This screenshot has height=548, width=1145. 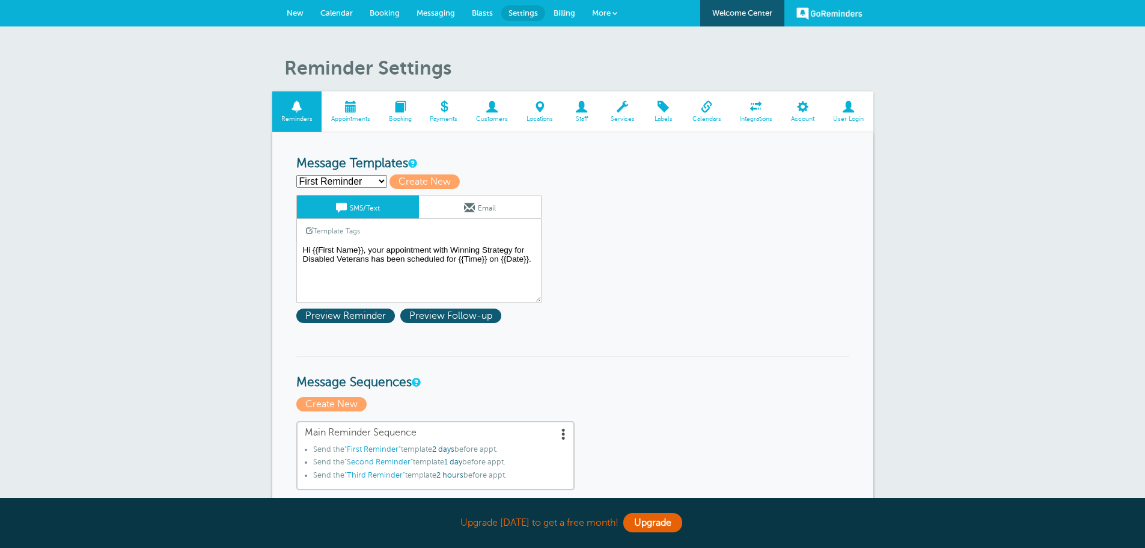 What do you see at coordinates (374, 475) in the screenshot?
I see `span: "Third Reminder"` at bounding box center [374, 475].